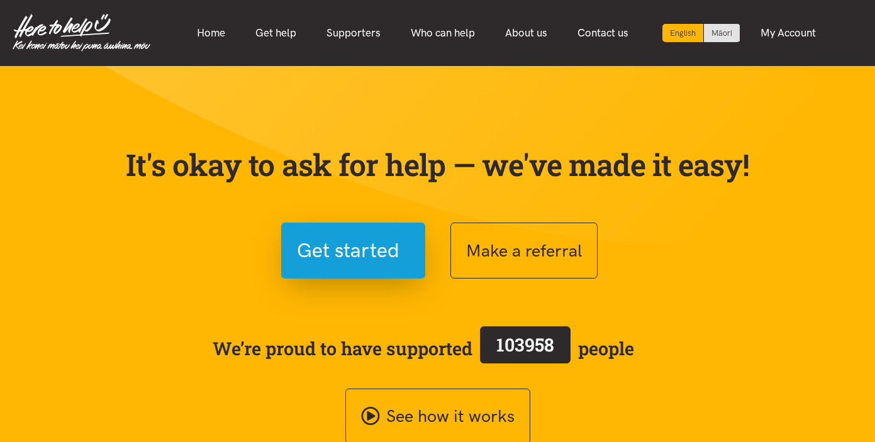  Describe the element at coordinates (524, 250) in the screenshot. I see `button: Make a referral` at that location.